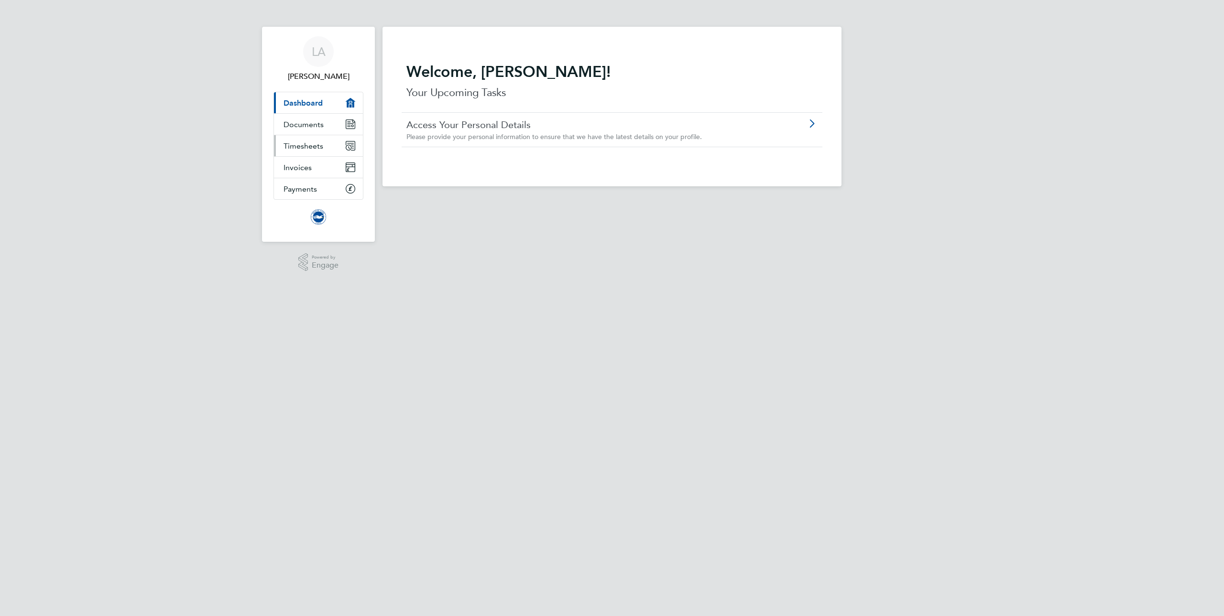 This screenshot has height=616, width=1224. I want to click on span: Please provide your personal information to ensure that we have the latest details on your profile., so click(554, 137).